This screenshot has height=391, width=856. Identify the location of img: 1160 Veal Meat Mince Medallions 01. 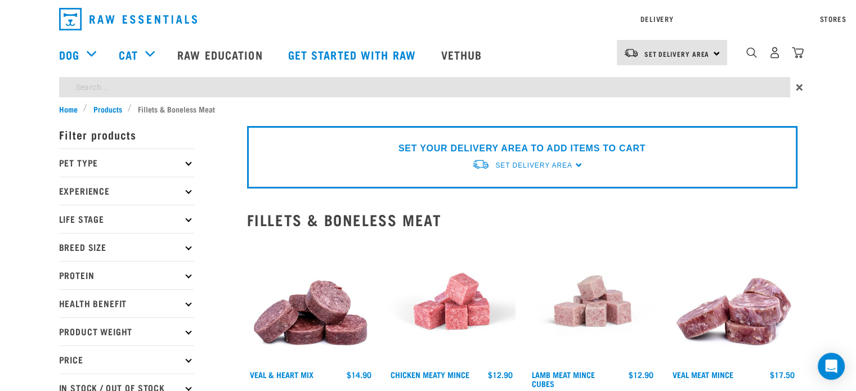
(733, 301).